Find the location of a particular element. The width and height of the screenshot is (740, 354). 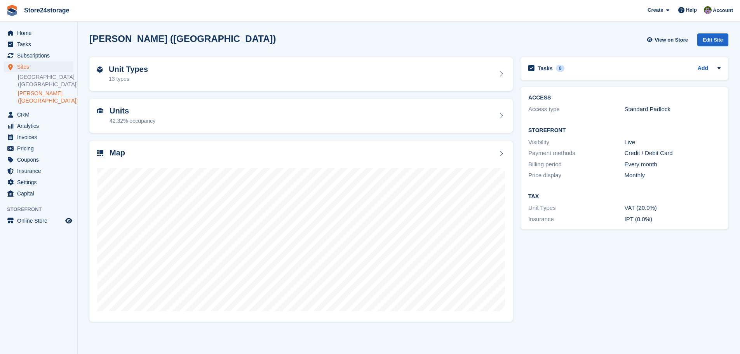

img: map-icn-33ee37083ee616e46c38cad1a60f524a97daa1e2b2c8c0bc3eb3415660979fc1.svg is located at coordinates (100, 153).